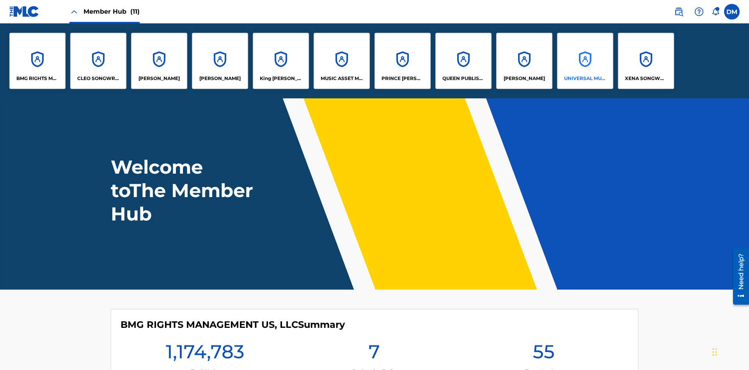  I want to click on div: Chat Widget, so click(730, 351).